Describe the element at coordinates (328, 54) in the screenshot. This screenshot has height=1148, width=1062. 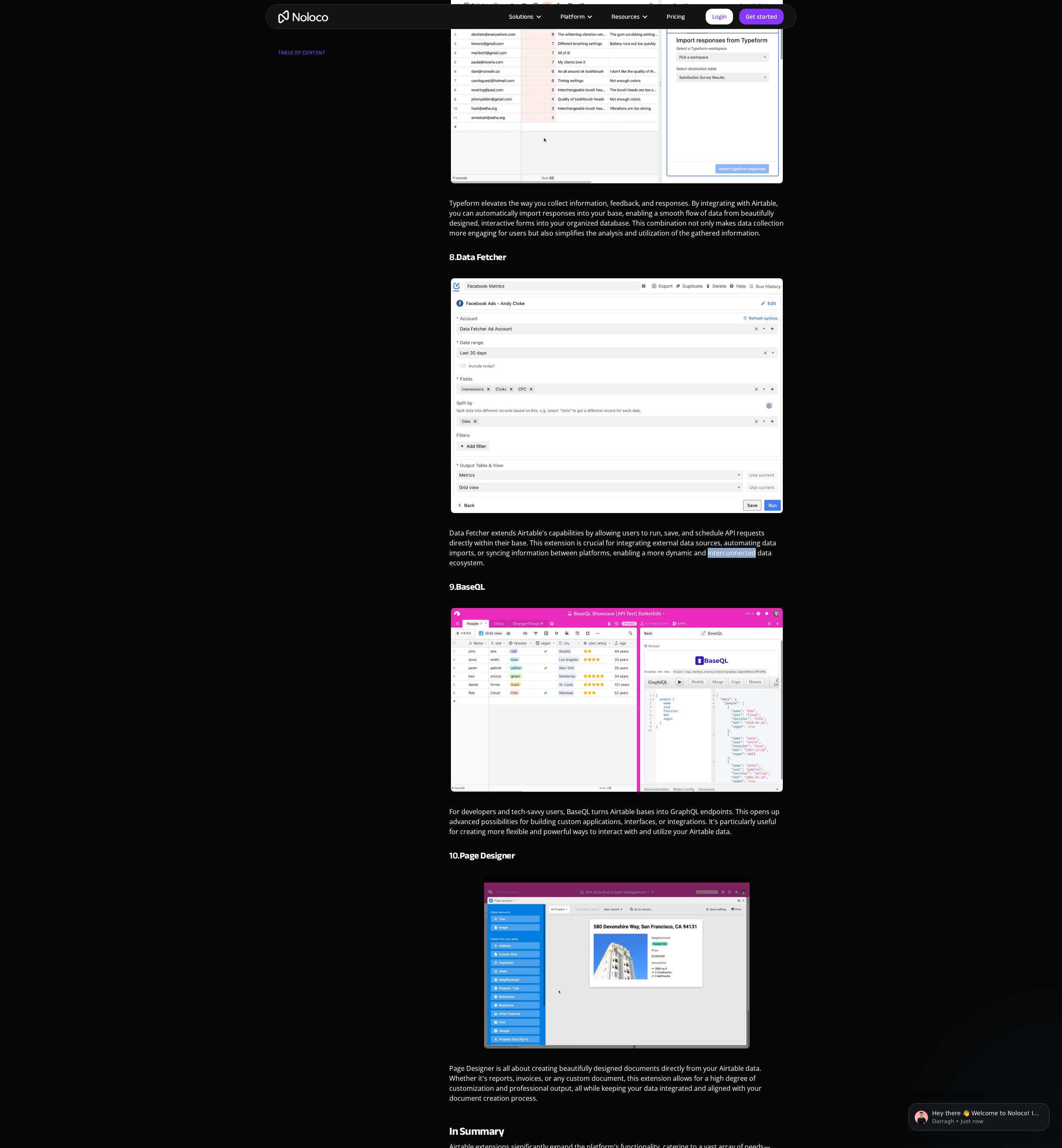
I see `div: TABLE OF CONTENT` at that location.